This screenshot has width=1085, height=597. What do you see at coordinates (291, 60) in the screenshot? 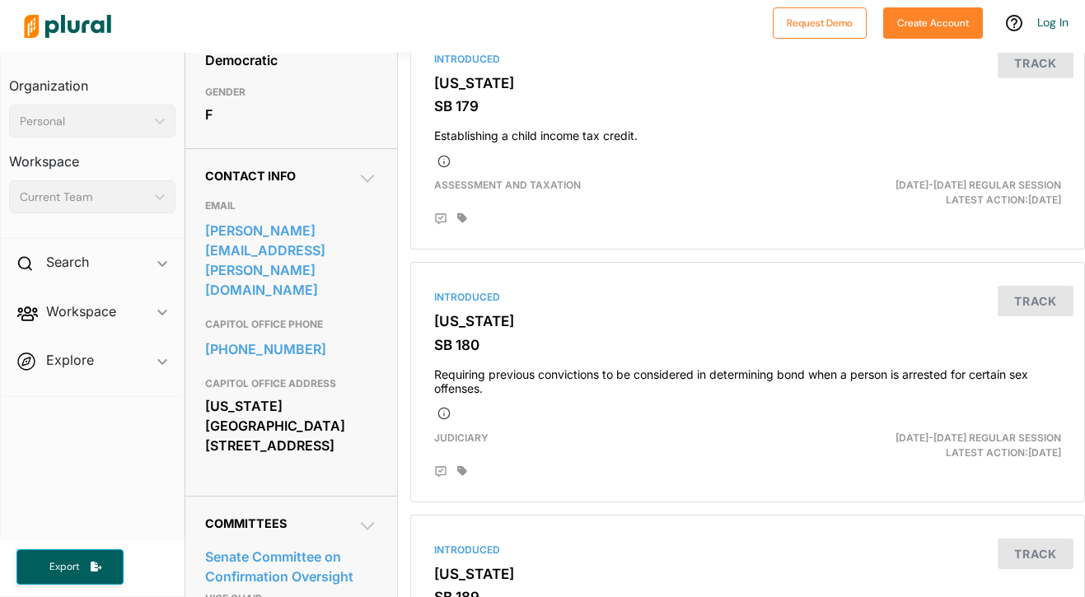
I see `div: Democratic` at bounding box center [291, 60].